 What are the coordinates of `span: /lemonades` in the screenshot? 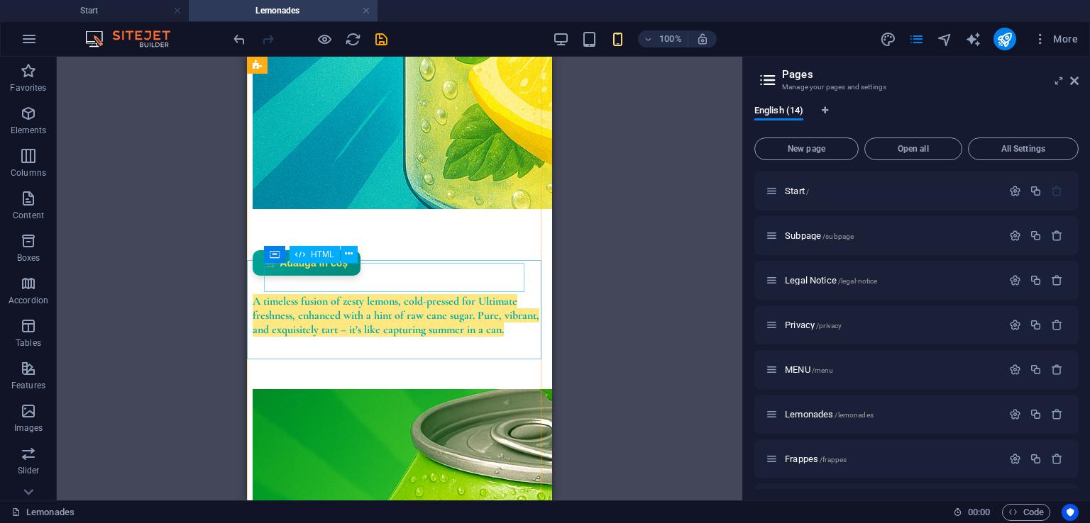 It's located at (853, 415).